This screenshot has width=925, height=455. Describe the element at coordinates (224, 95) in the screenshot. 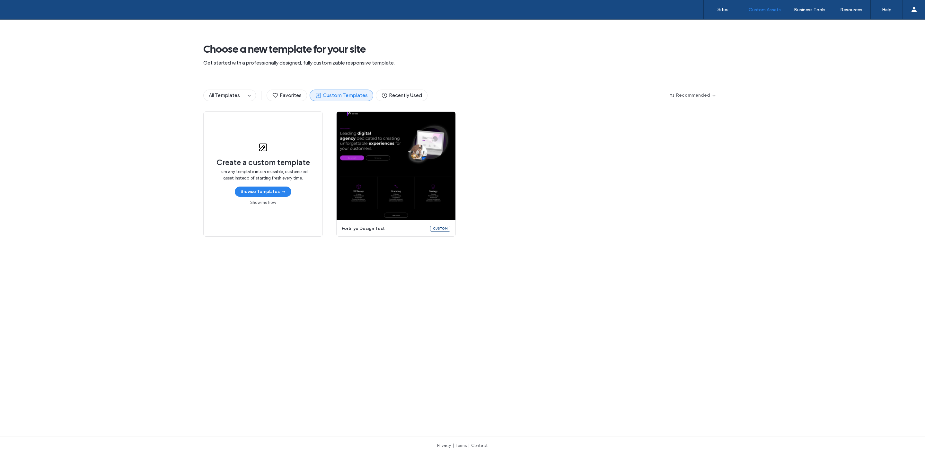

I see `span: All Templates` at that location.